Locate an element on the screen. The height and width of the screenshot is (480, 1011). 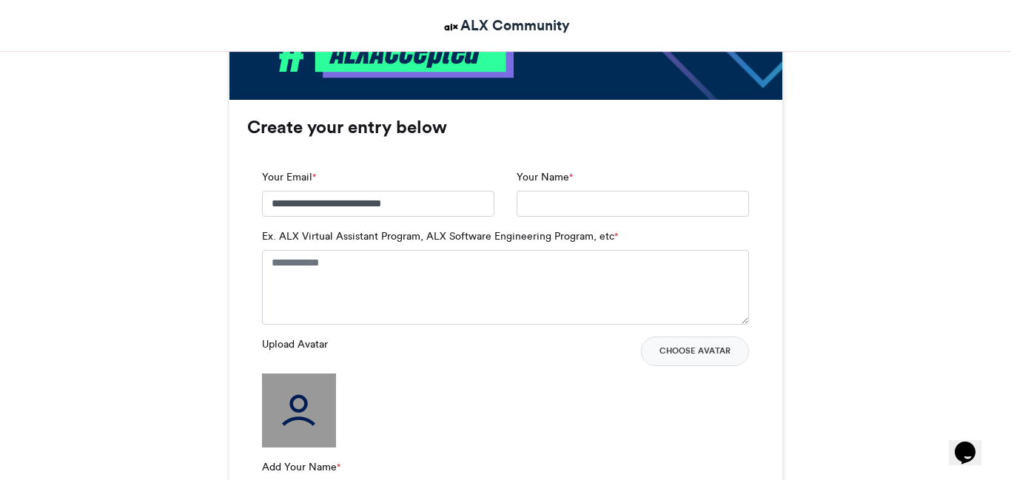
img: user_filled.png is located at coordinates (299, 411).